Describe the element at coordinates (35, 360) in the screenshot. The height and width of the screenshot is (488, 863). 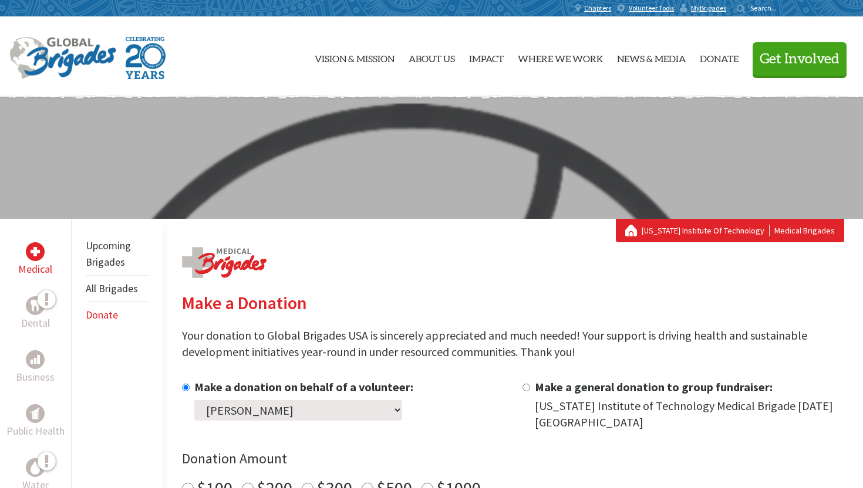
I see `img: Business` at that location.